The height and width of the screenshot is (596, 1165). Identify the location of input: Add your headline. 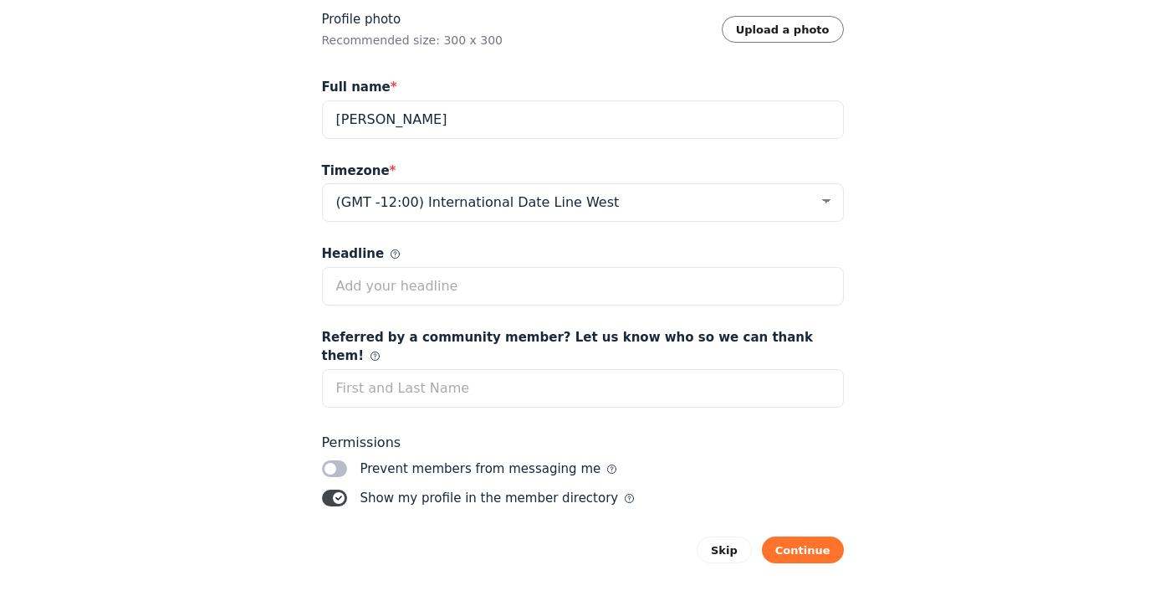
(583, 286).